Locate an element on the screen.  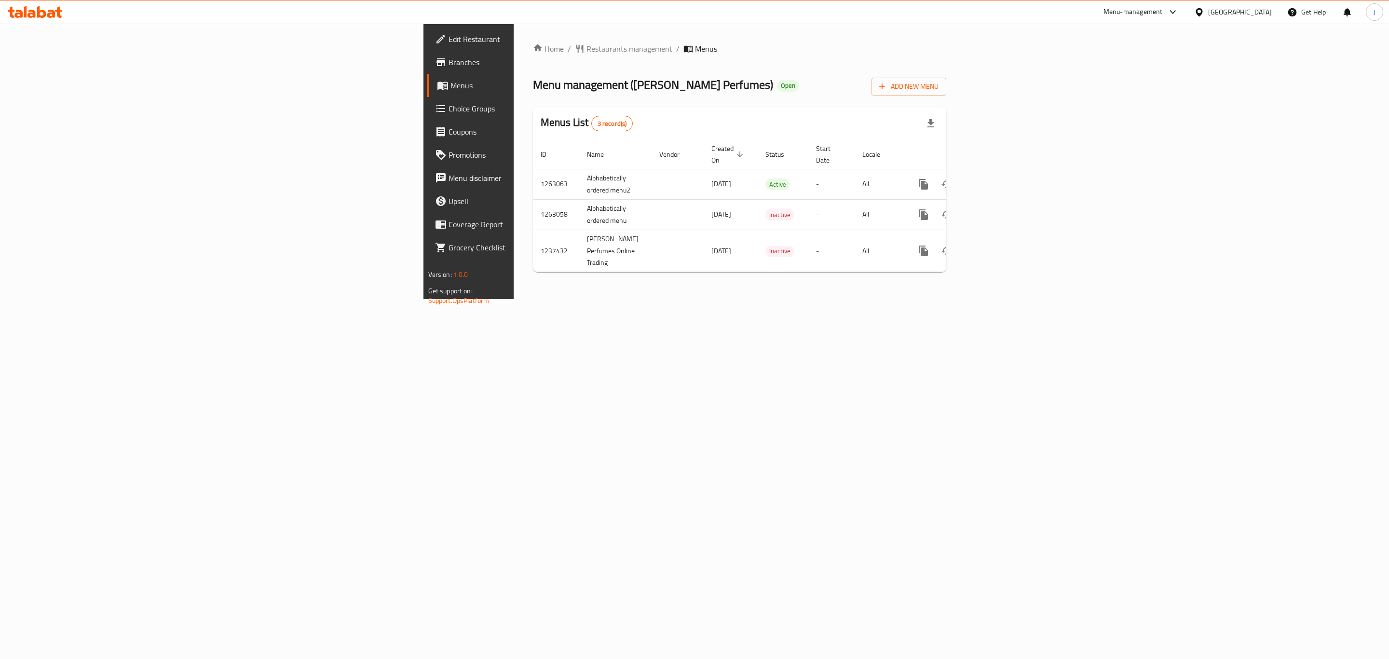
span: Menu disclaimer is located at coordinates (548, 178).